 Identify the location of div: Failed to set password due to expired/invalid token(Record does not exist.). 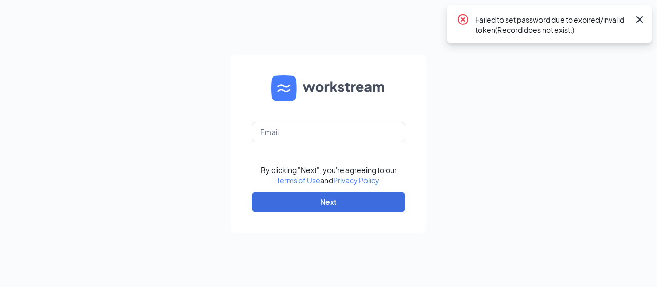
(552, 24).